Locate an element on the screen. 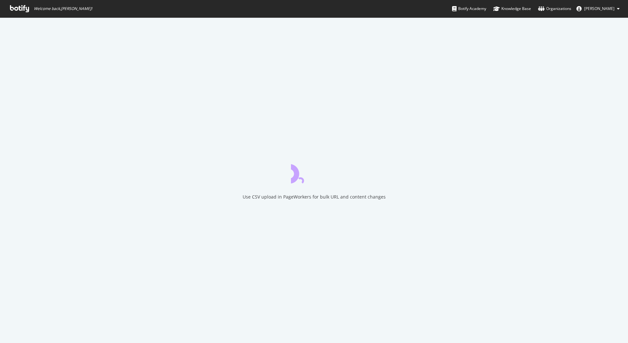 Image resolution: width=628 pixels, height=343 pixels. span: Joshua Nelson is located at coordinates (599, 8).